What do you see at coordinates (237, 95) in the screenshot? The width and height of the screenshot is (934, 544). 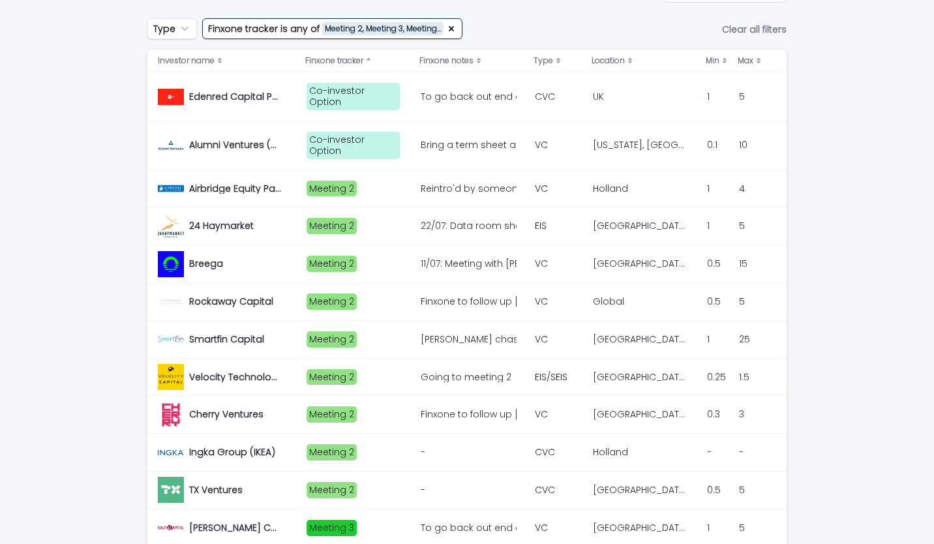 I see `p: Edenred Capital Partners` at bounding box center [237, 95].